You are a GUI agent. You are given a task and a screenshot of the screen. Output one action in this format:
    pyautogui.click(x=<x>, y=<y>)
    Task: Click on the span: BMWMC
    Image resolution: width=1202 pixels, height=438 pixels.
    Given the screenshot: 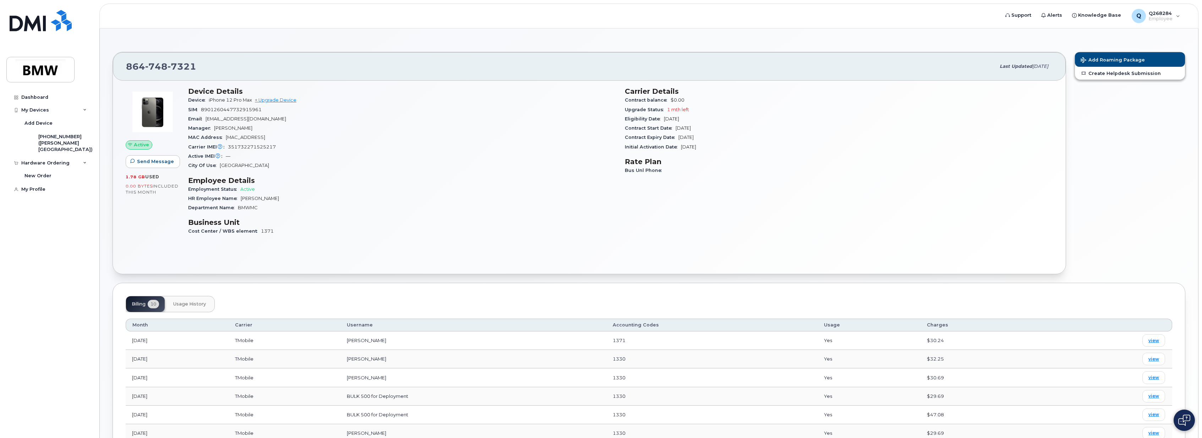 What is the action you would take?
    pyautogui.click(x=248, y=207)
    